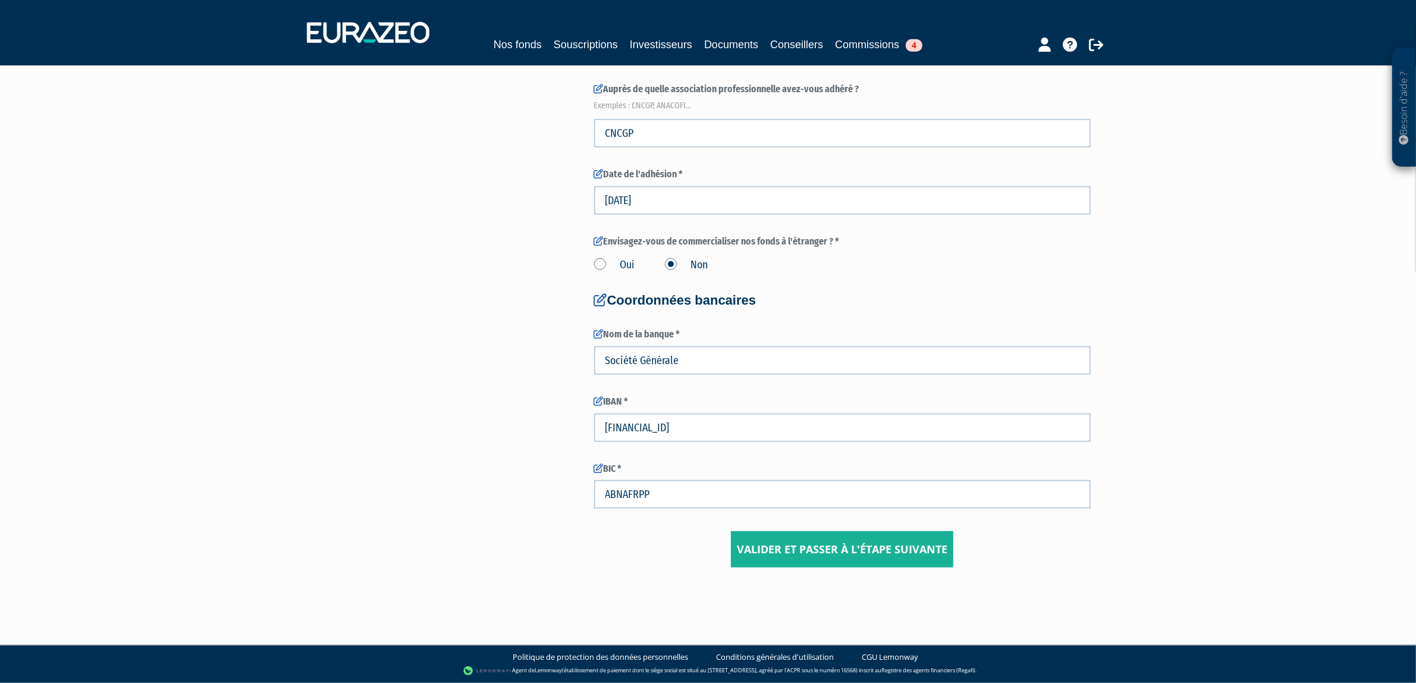  Describe the element at coordinates (842, 469) in the screenshot. I see `label: BIC *` at that location.